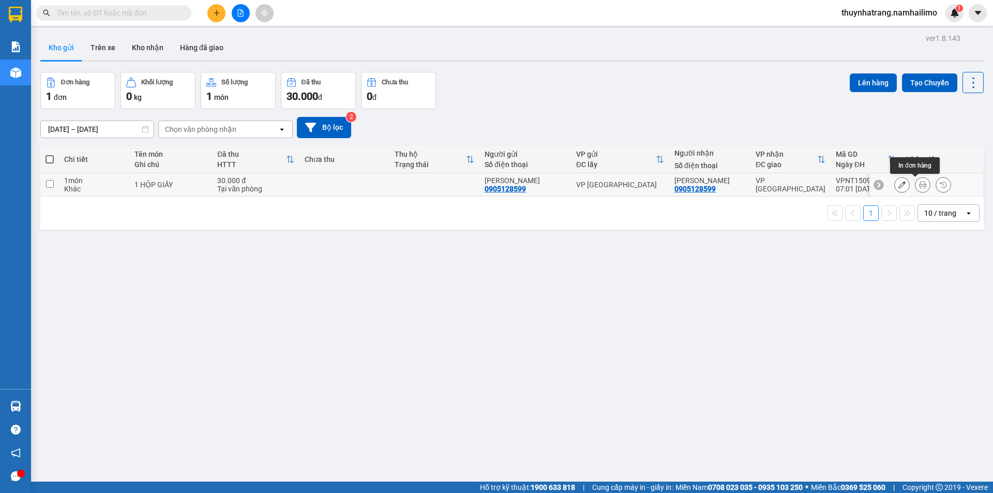 Image resolution: width=993 pixels, height=493 pixels. Describe the element at coordinates (147, 48) in the screenshot. I see `button: Kho nhận` at that location.